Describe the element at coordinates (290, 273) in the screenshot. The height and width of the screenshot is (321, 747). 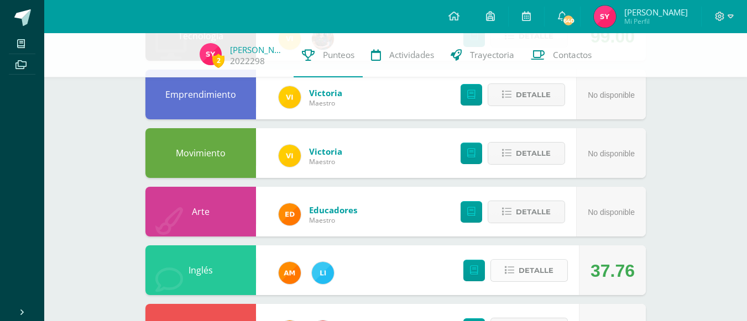
I see `img: 27d1f5085982c2e99c83fb29c656b88a.png` at that location.